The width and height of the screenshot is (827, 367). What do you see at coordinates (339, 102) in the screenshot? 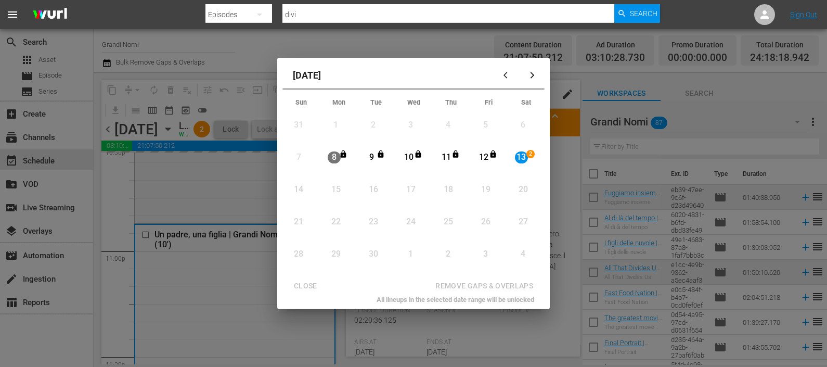
I see `span: Mon` at bounding box center [339, 102].